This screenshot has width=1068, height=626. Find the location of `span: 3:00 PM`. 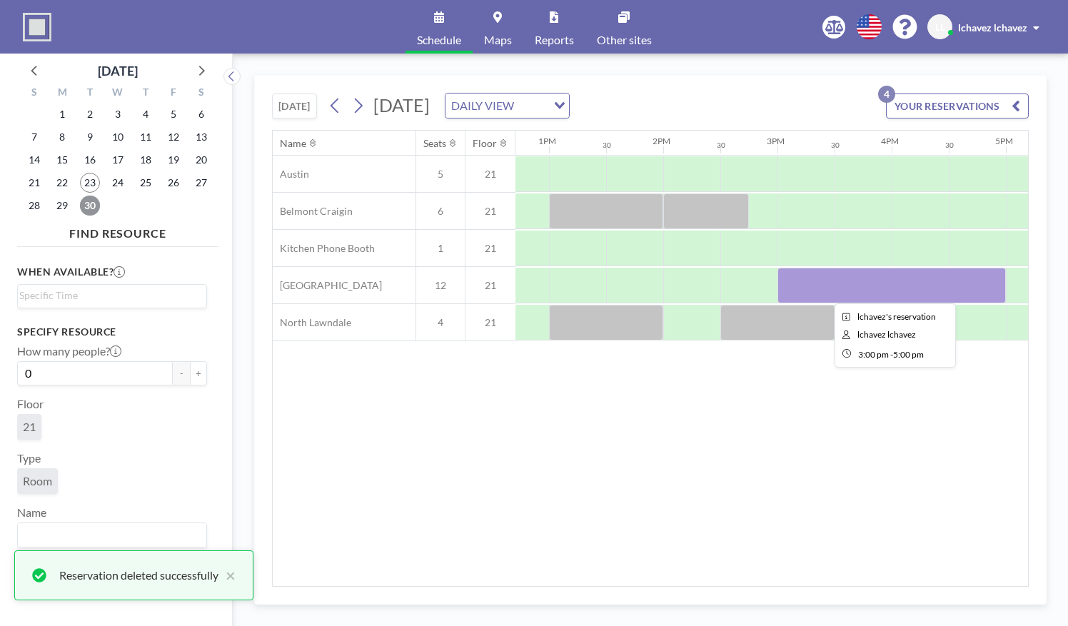

span: 3:00 PM is located at coordinates (873, 354).